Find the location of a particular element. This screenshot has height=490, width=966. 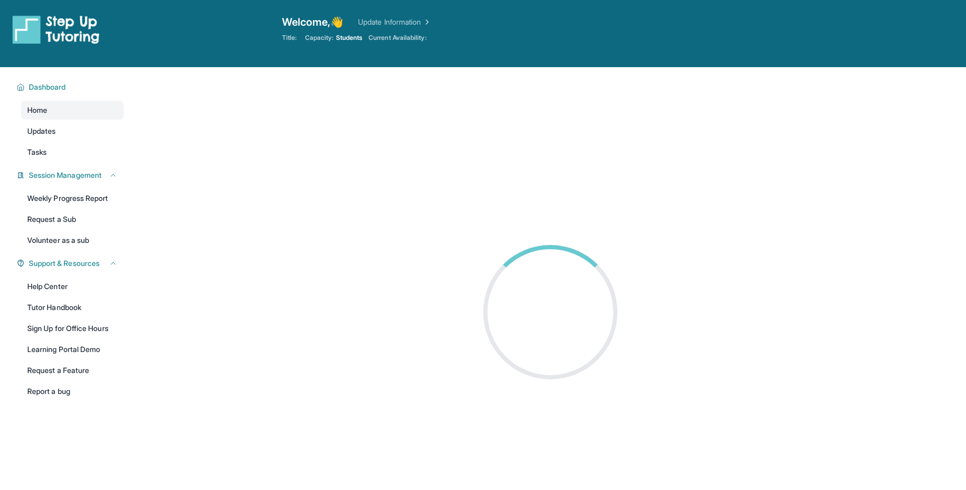

a: Tutor Handbook is located at coordinates (72, 307).